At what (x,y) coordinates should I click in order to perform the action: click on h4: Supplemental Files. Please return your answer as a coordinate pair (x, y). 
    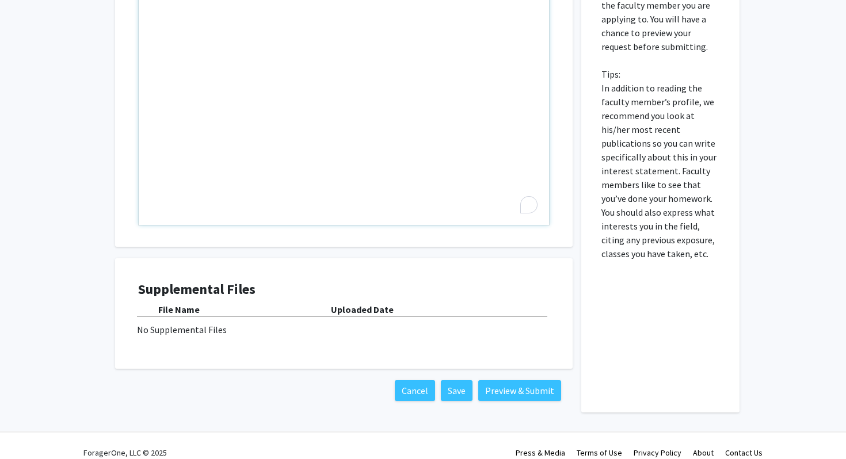
    Looking at the image, I should click on (343, 289).